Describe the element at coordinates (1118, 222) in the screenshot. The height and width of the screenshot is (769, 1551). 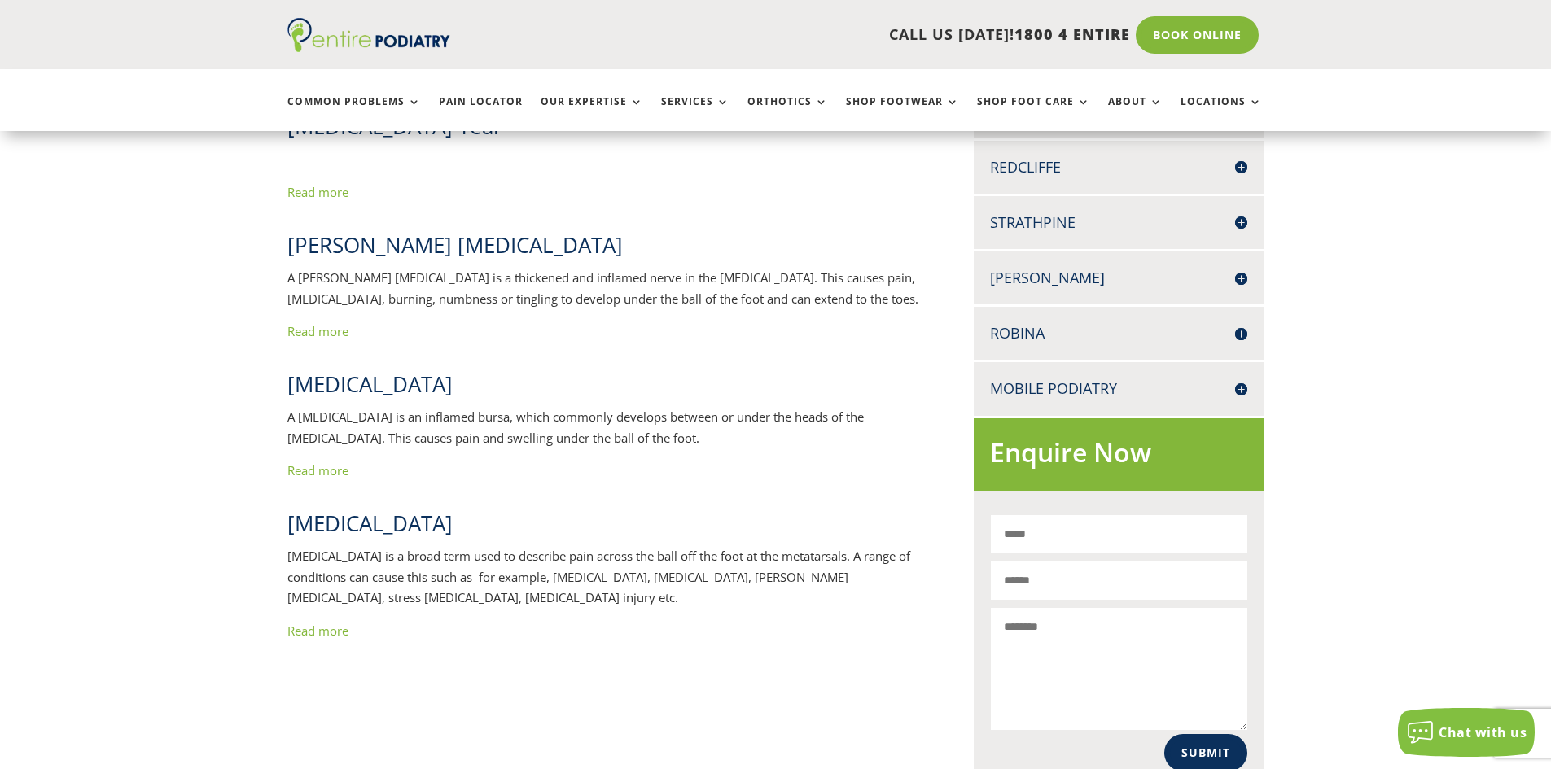
I see `h4: Strathpine` at that location.